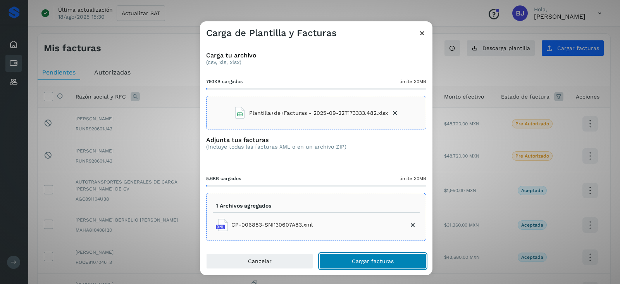  What do you see at coordinates (319, 113) in the screenshot?
I see `span: Plantilla+de+Facturas - 2025-09-22T173333.482.xlsx` at bounding box center [319, 113].